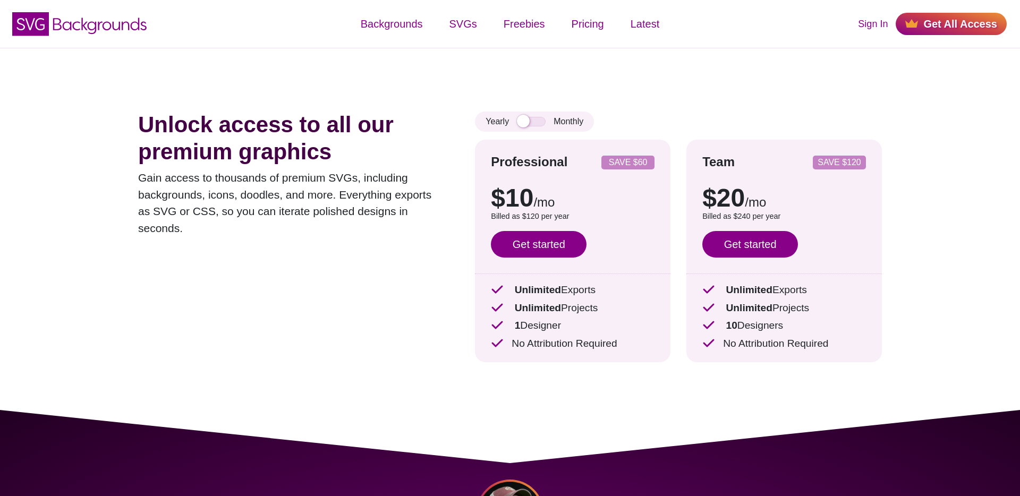  I want to click on p: $10, so click(573, 198).